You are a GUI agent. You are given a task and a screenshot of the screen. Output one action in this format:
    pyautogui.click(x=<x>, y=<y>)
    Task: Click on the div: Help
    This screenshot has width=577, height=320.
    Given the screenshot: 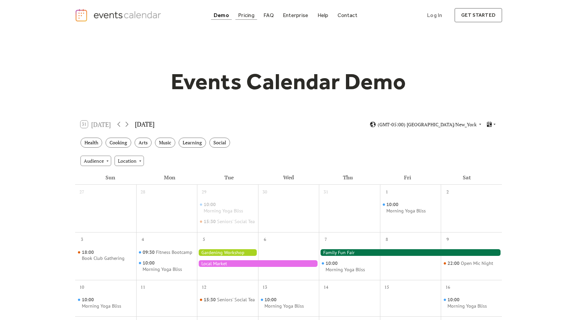 What is the action you would take?
    pyautogui.click(x=323, y=15)
    